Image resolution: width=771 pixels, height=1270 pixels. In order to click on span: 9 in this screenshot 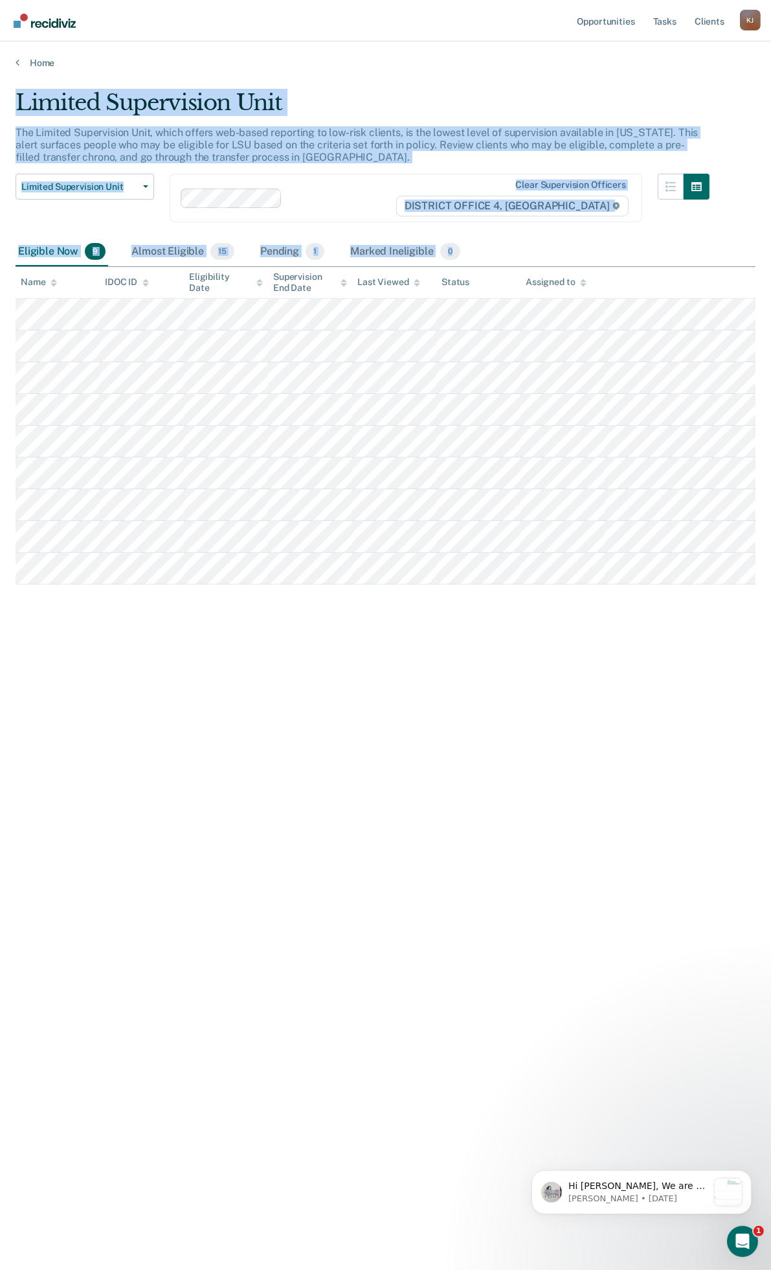, I will do `click(95, 251)`.